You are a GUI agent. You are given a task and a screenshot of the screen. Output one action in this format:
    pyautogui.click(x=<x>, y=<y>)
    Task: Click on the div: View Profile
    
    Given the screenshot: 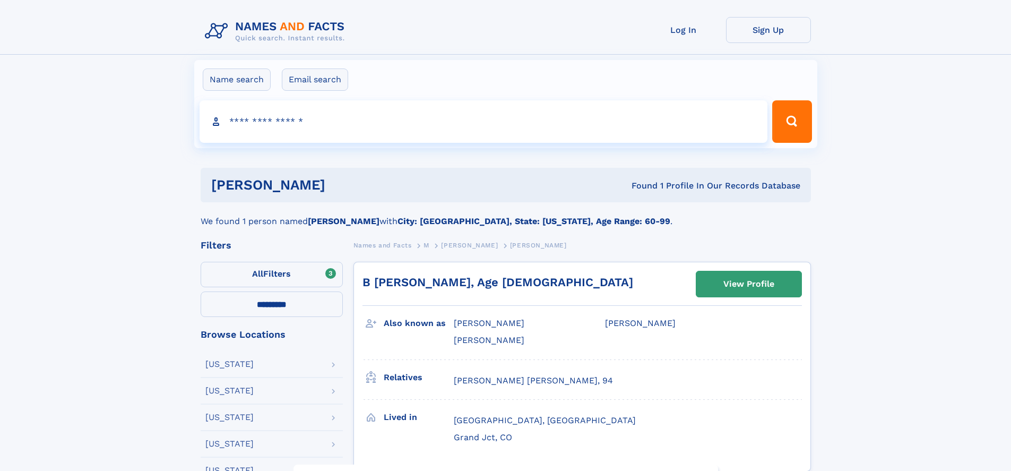 What is the action you would take?
    pyautogui.click(x=749, y=284)
    